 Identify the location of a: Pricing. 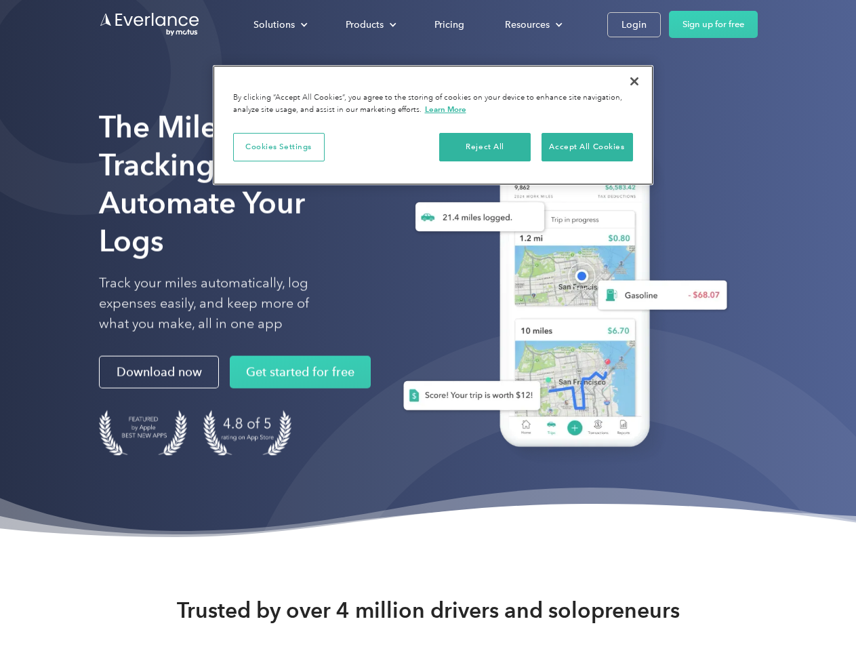
(450, 24).